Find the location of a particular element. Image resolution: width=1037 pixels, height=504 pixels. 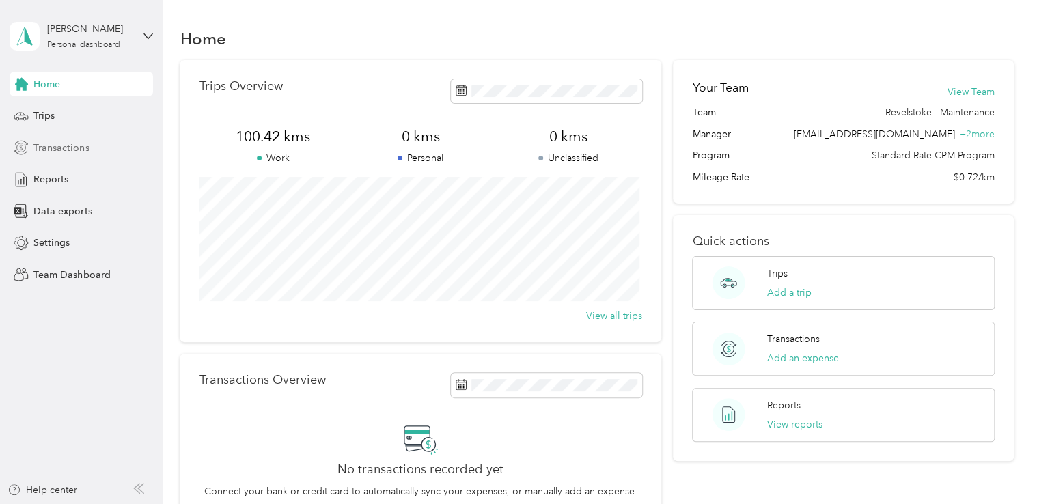

span: Program is located at coordinates (710, 155).